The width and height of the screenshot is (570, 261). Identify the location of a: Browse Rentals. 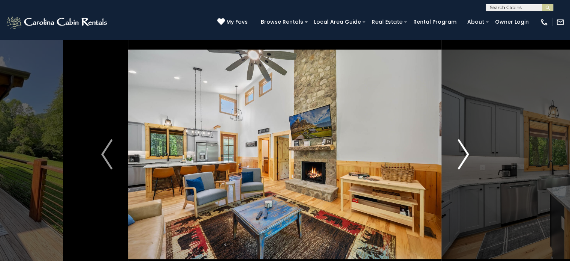
(282, 22).